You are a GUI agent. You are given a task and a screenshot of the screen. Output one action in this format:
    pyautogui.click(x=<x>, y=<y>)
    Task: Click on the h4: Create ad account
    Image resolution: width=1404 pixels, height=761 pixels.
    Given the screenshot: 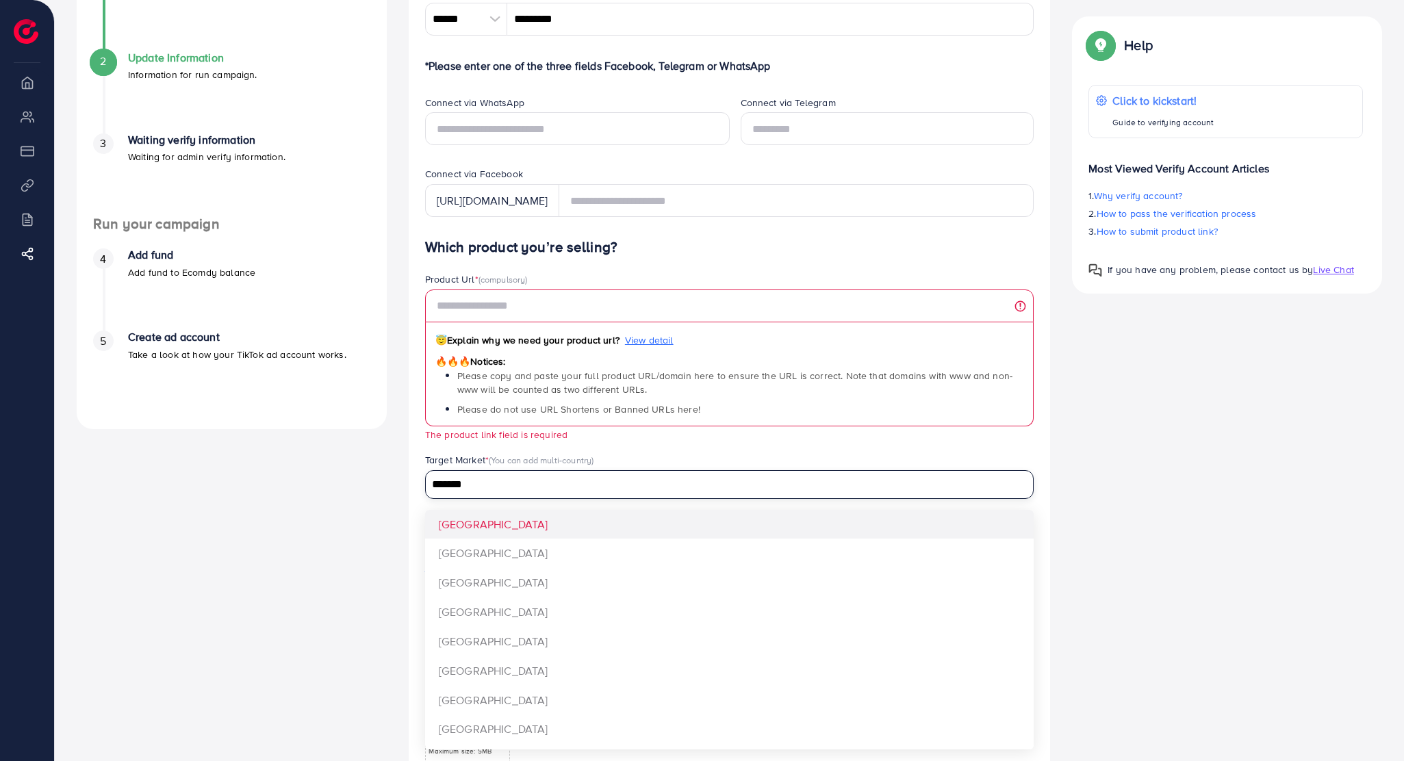 What is the action you would take?
    pyautogui.click(x=237, y=337)
    